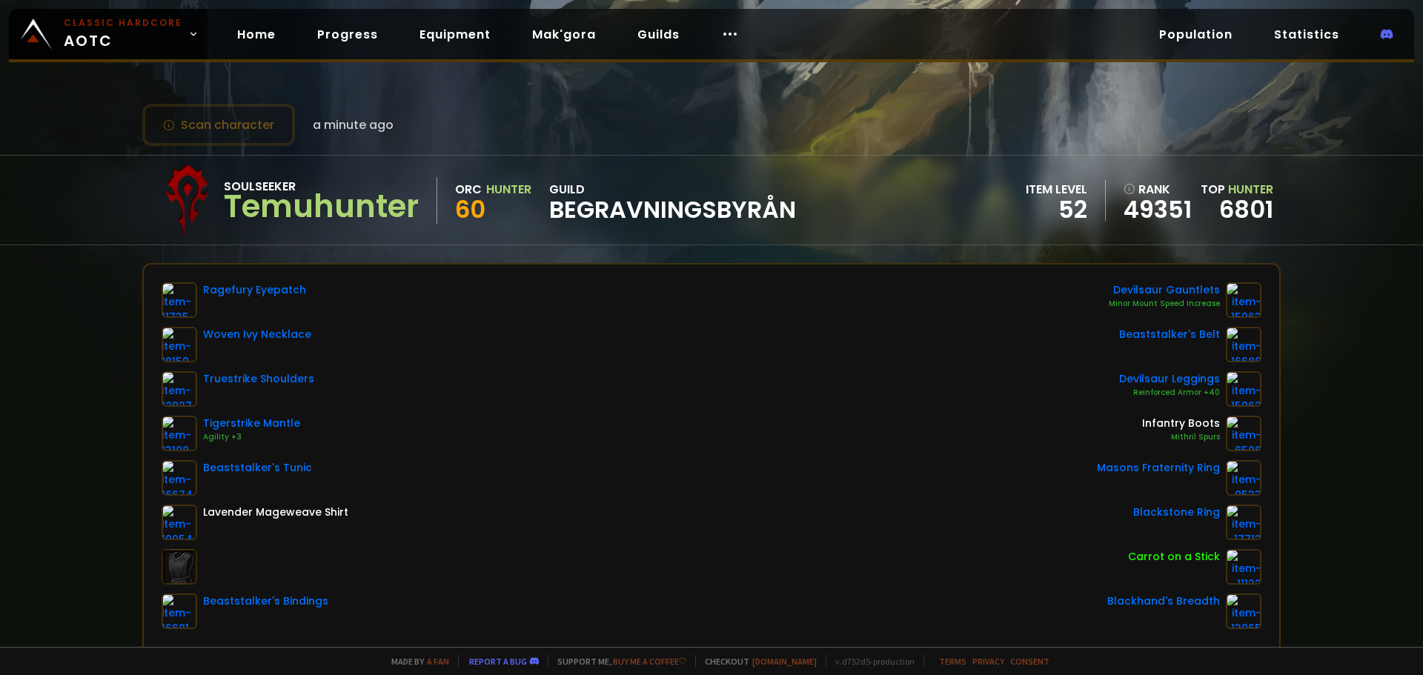 The height and width of the screenshot is (675, 1423). I want to click on button: Scan character, so click(219, 125).